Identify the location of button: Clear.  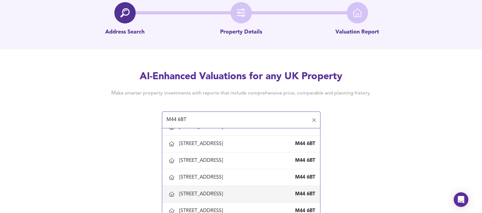
(314, 120).